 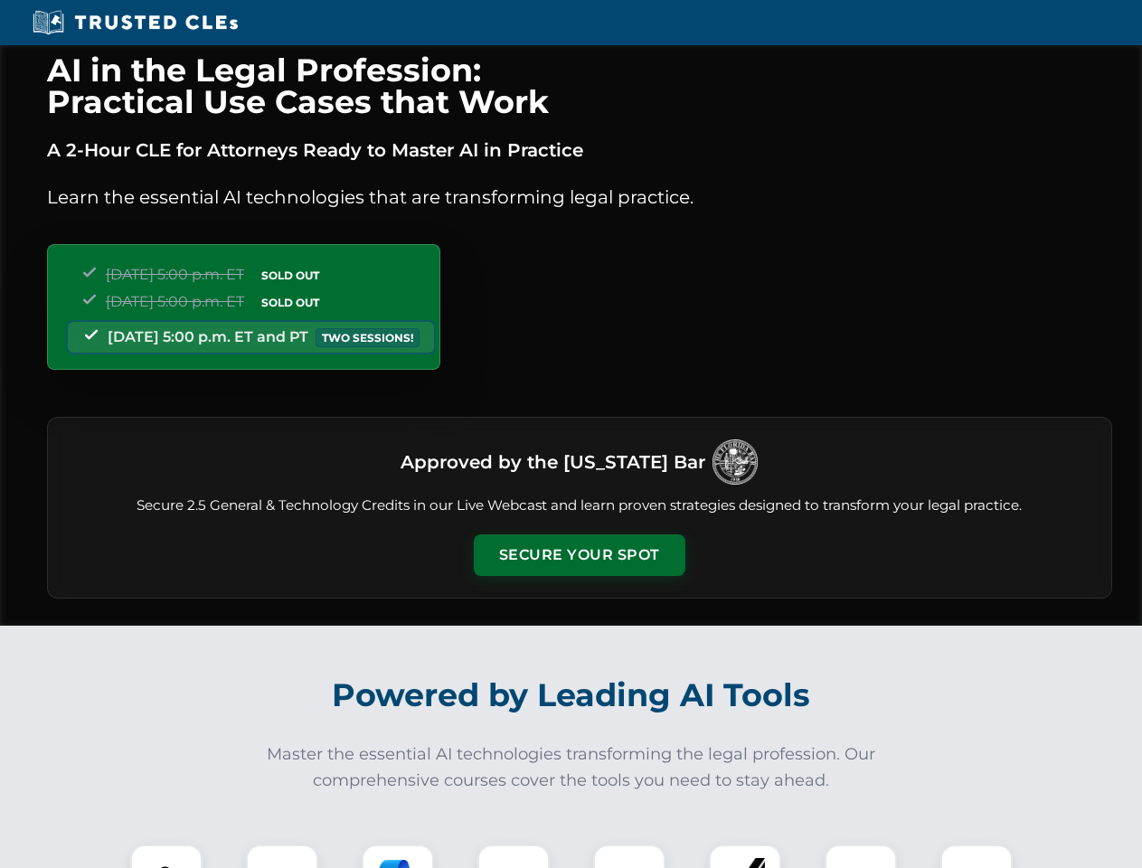 I want to click on h2: Powered by Leading AI Tools, so click(x=571, y=695).